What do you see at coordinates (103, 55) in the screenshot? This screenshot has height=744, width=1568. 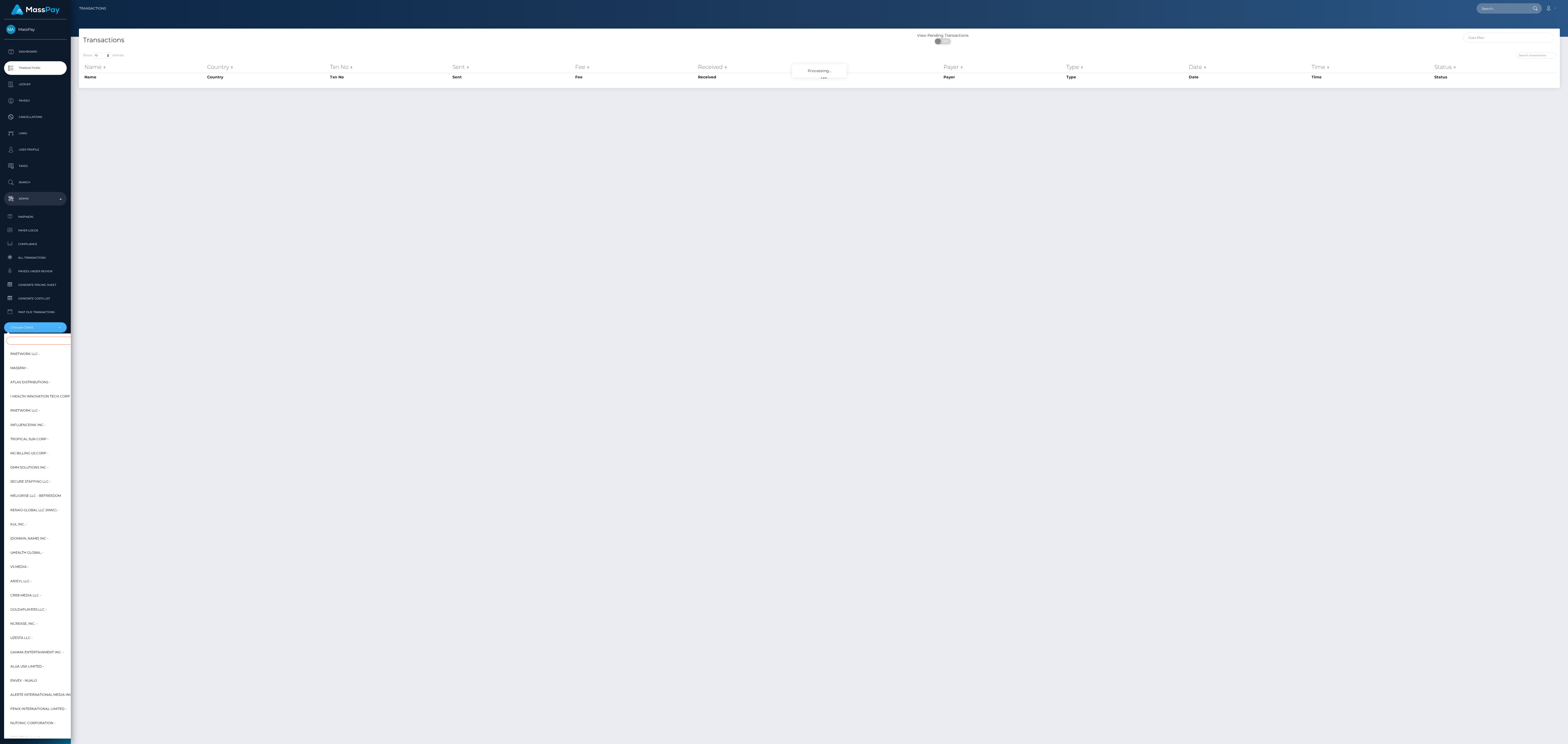 I see `label: Show entries` at bounding box center [103, 55].